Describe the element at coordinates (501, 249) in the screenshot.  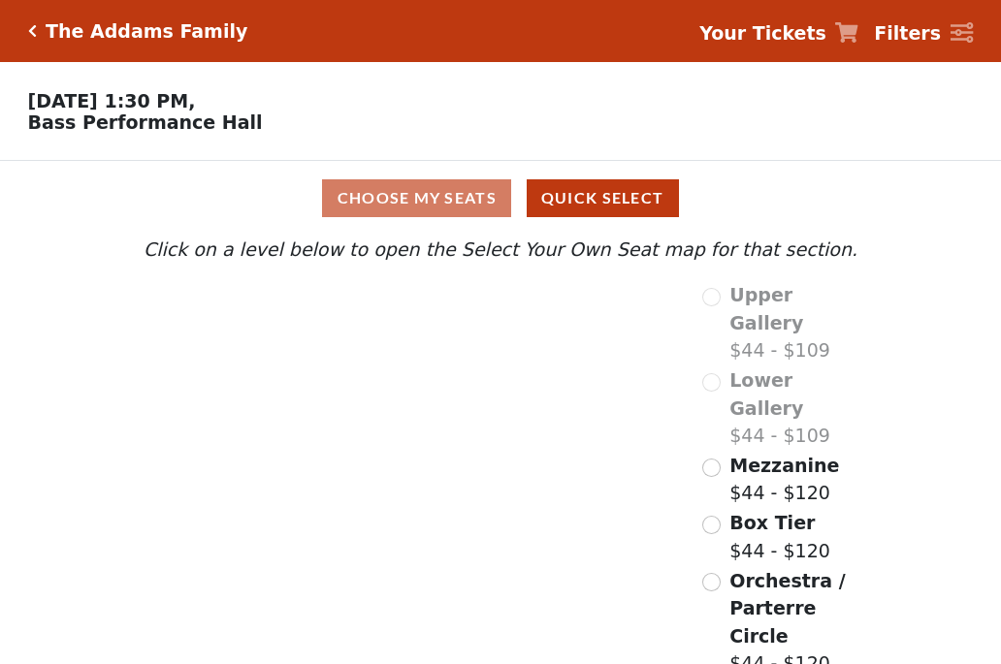
I see `p: Click on a level below to open the Select Your Own Seat map for that section.` at that location.